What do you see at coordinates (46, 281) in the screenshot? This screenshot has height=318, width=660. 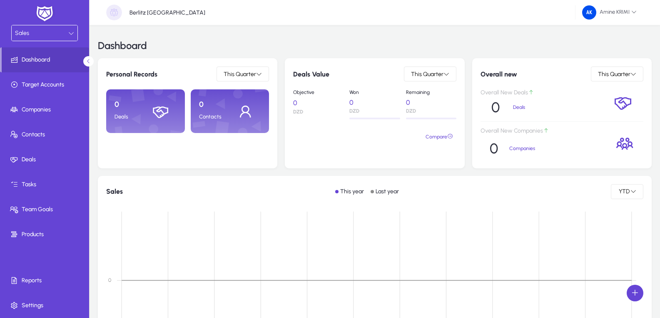 I see `a: Reports` at bounding box center [46, 281].